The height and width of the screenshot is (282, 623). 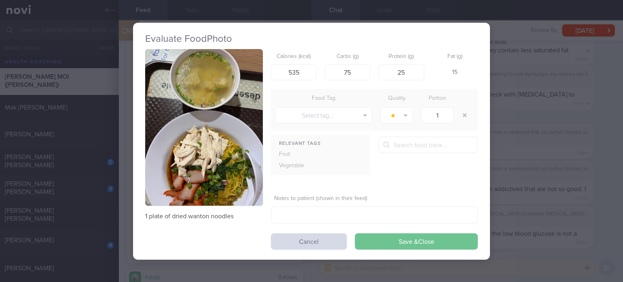 I want to click on div: Food Tag, so click(x=324, y=99).